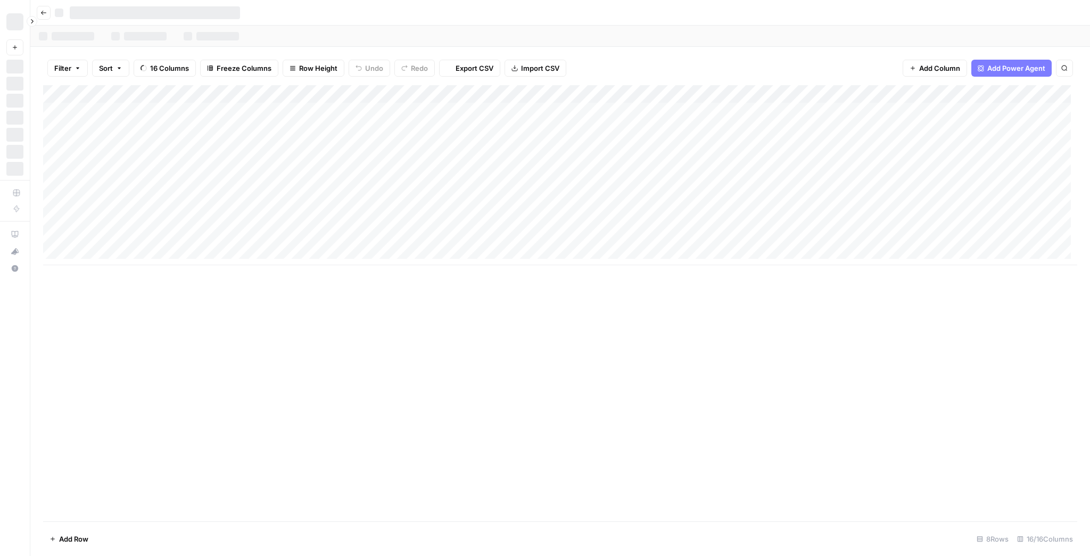 This screenshot has width=1090, height=556. I want to click on button: Add Column, so click(935, 68).